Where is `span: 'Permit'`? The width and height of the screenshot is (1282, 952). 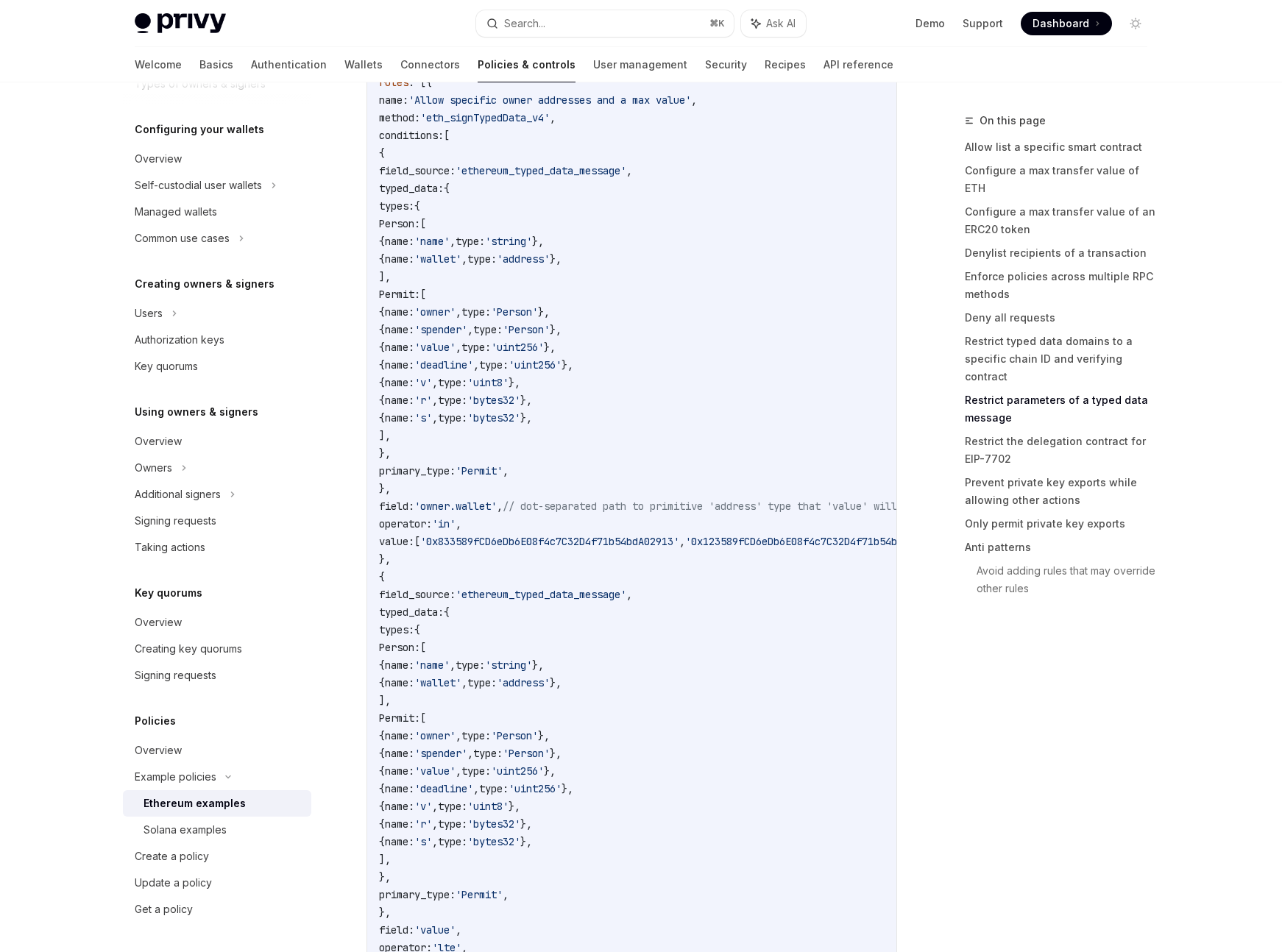 span: 'Permit' is located at coordinates (479, 895).